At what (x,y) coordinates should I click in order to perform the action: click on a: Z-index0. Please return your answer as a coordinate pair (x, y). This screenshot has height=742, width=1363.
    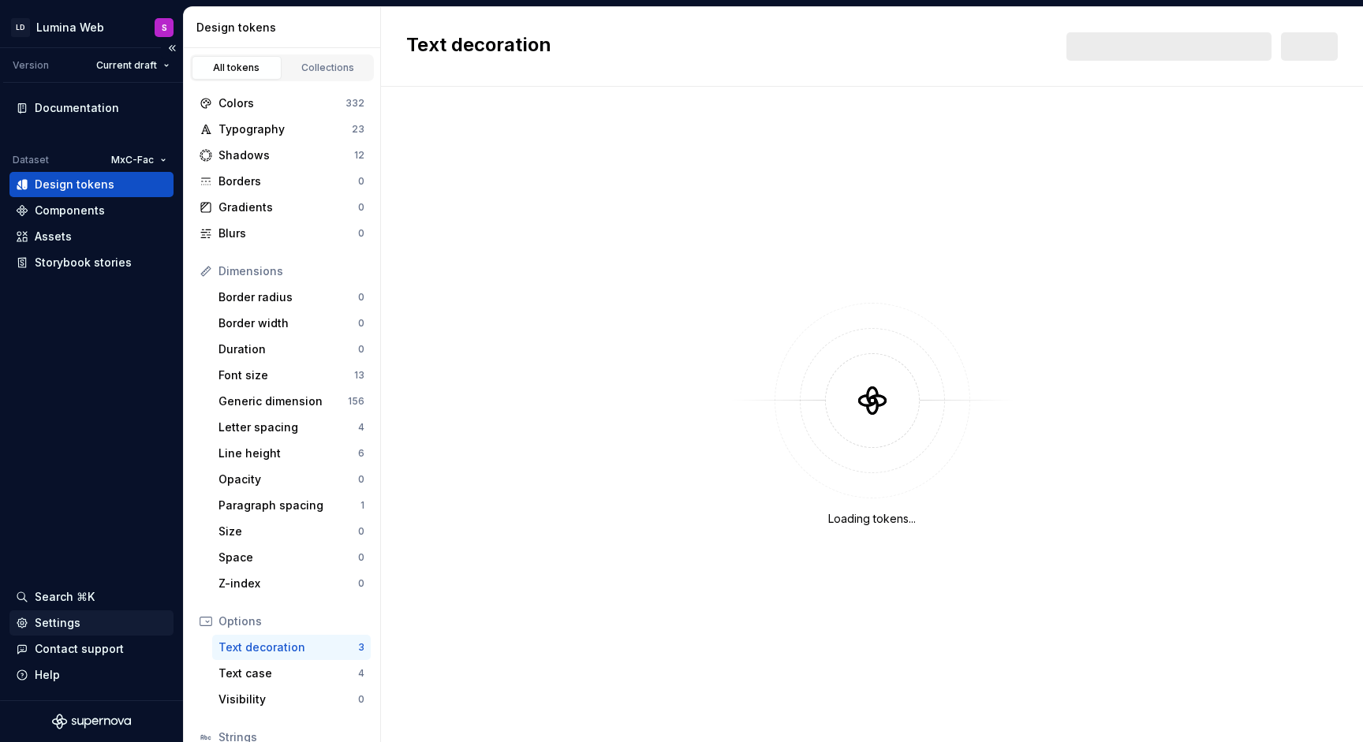
    Looking at the image, I should click on (291, 584).